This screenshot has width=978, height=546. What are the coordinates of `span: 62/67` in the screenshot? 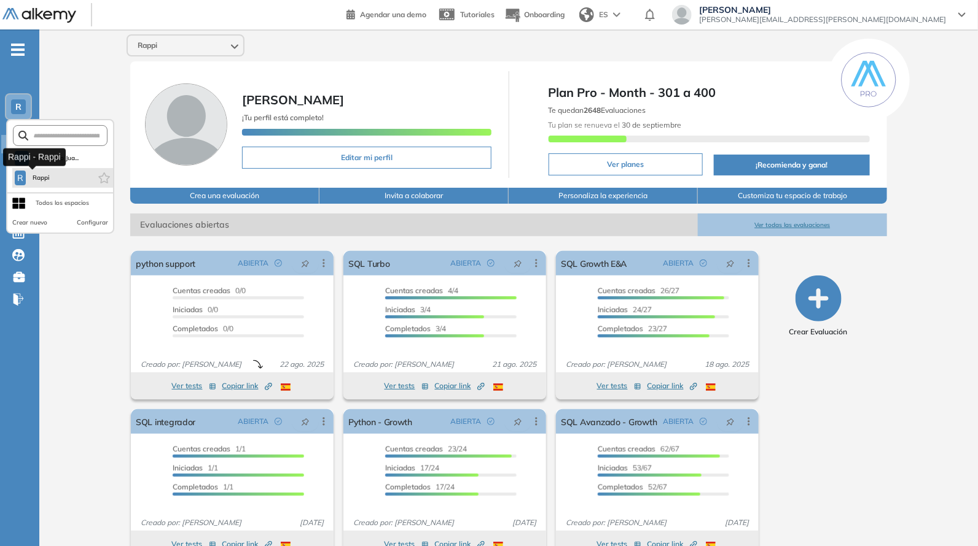 It's located at (638, 449).